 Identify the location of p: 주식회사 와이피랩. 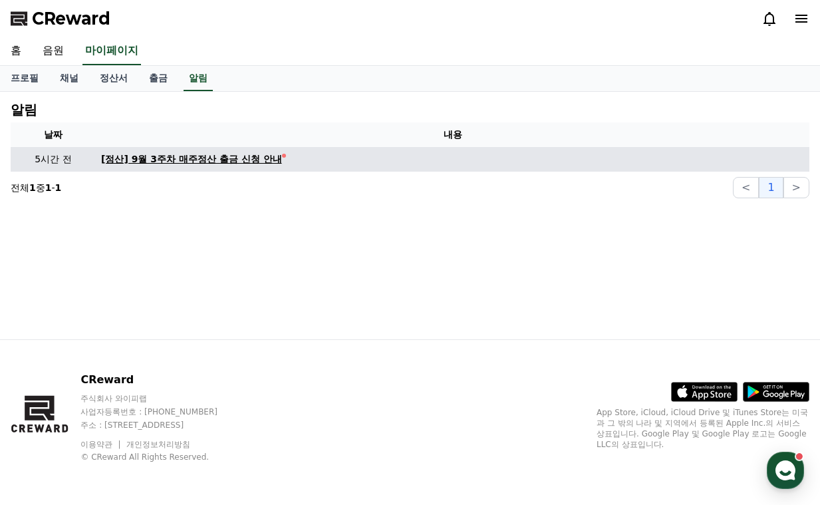
(162, 398).